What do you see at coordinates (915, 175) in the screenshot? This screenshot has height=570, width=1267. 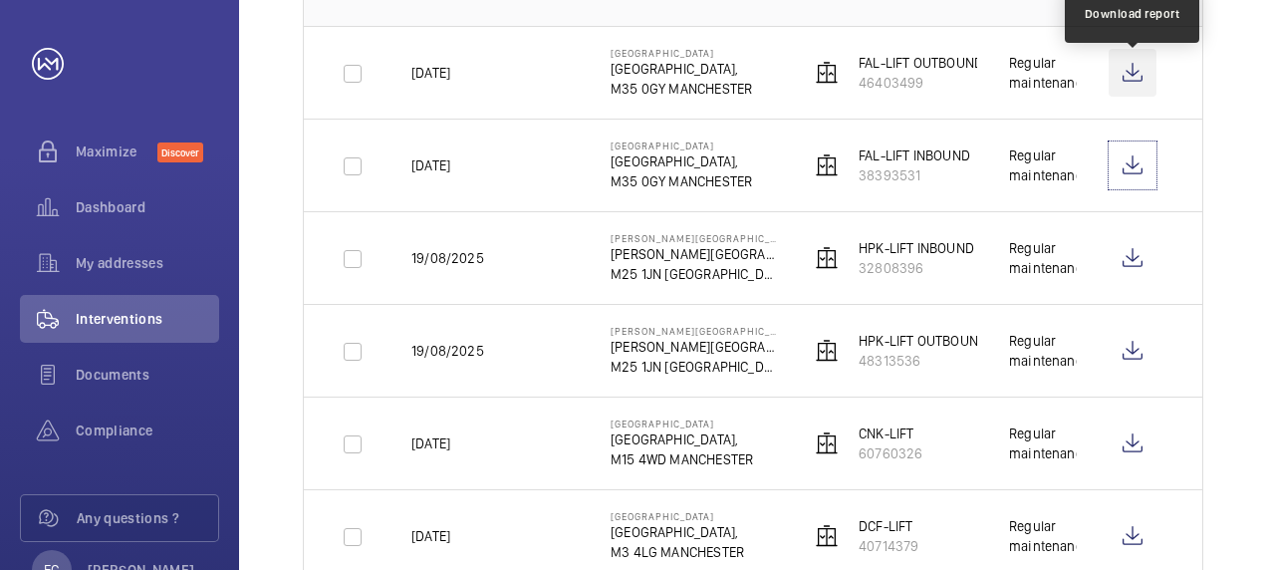 I see `p: 38393531` at bounding box center [915, 175].